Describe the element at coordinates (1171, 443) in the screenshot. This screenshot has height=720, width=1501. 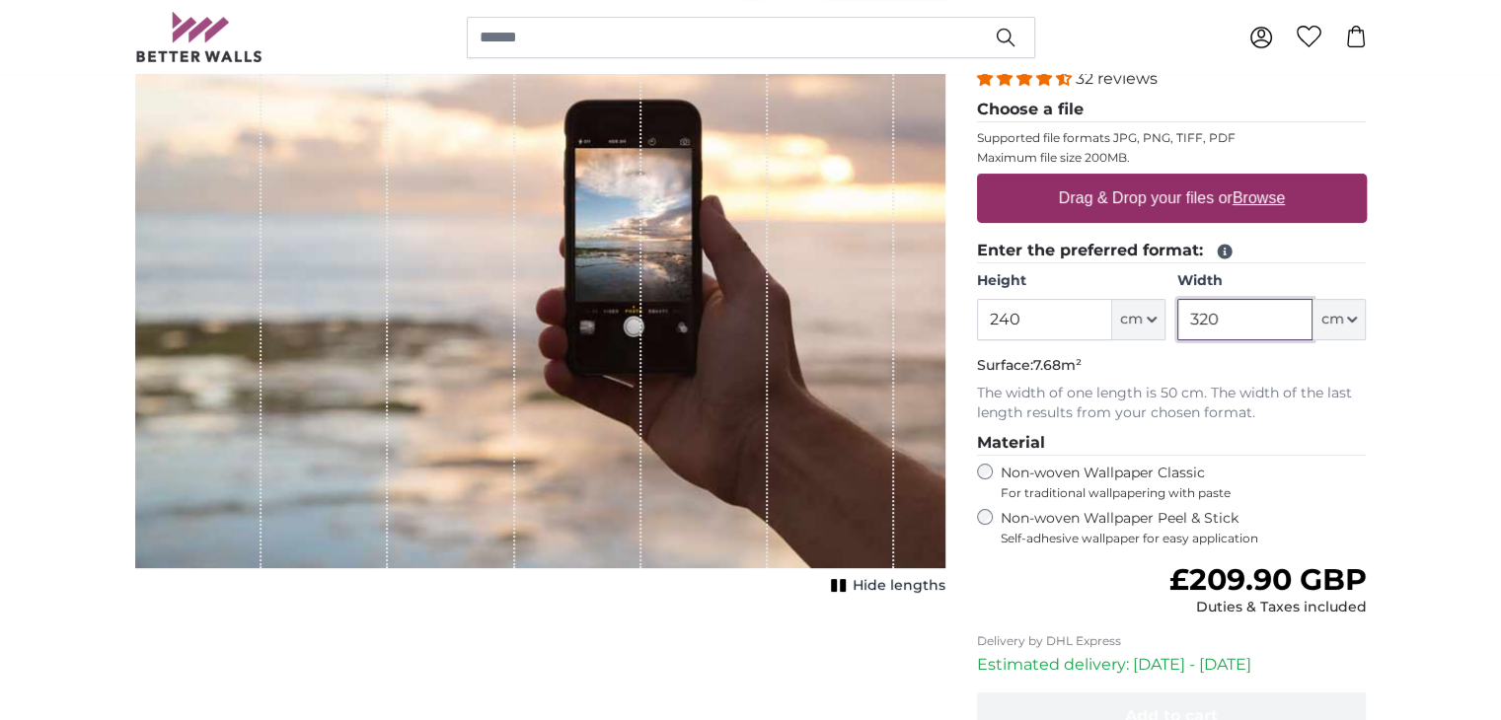
I see `legend: Material` at that location.